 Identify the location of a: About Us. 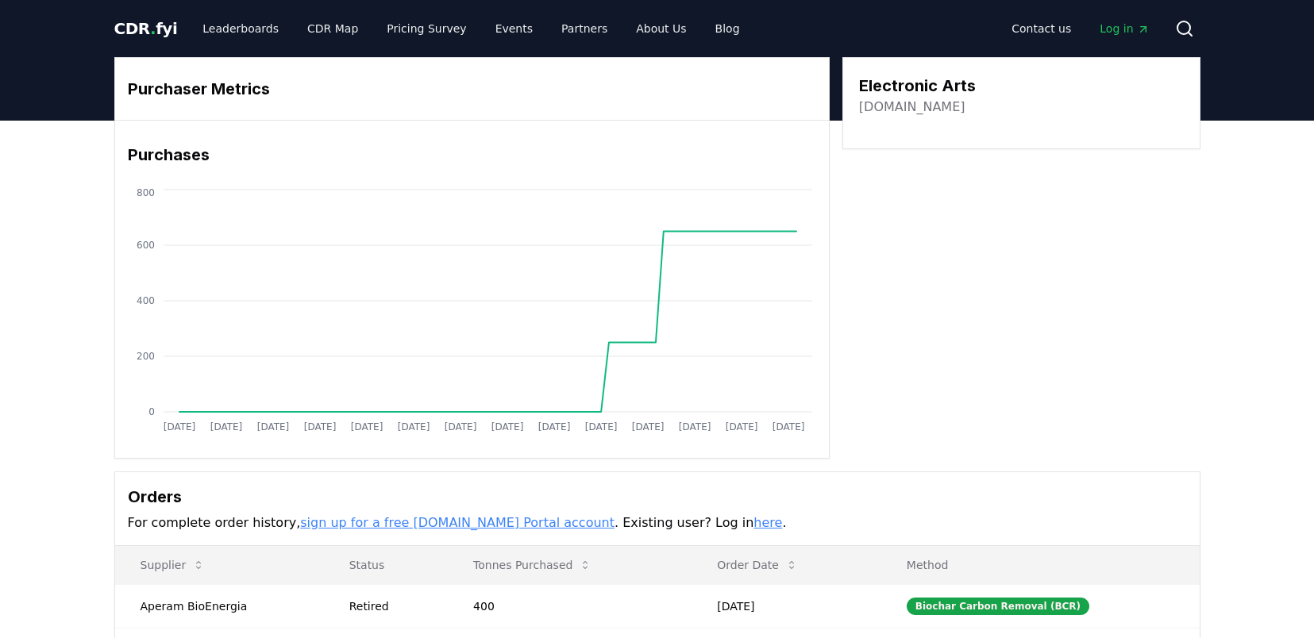
(660, 29).